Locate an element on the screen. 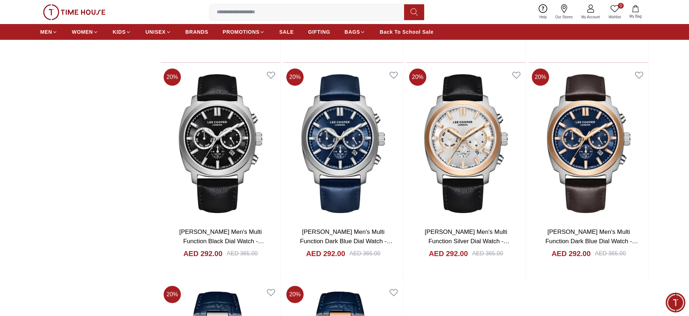 The image size is (689, 316). span: My Bag is located at coordinates (636, 16).